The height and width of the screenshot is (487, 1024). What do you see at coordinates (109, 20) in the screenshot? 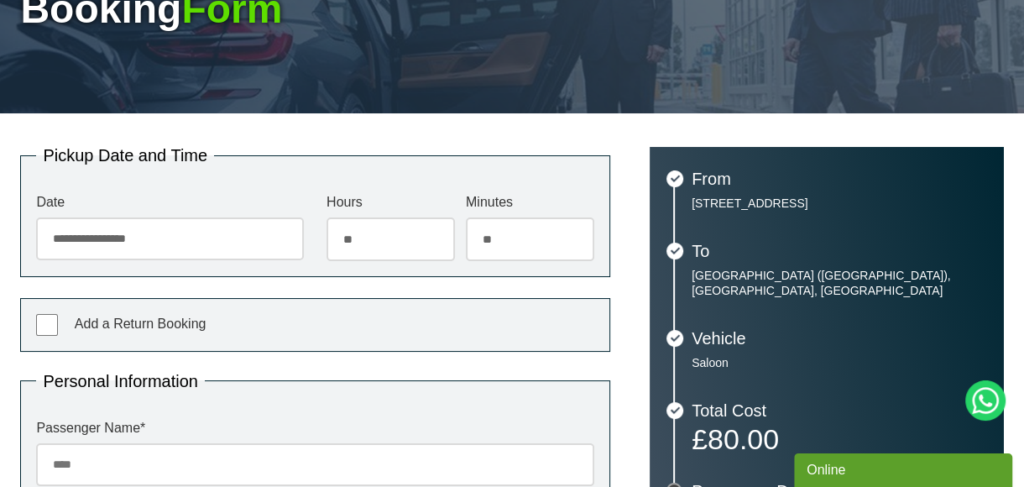
I see `div: Online` at bounding box center [109, 20].